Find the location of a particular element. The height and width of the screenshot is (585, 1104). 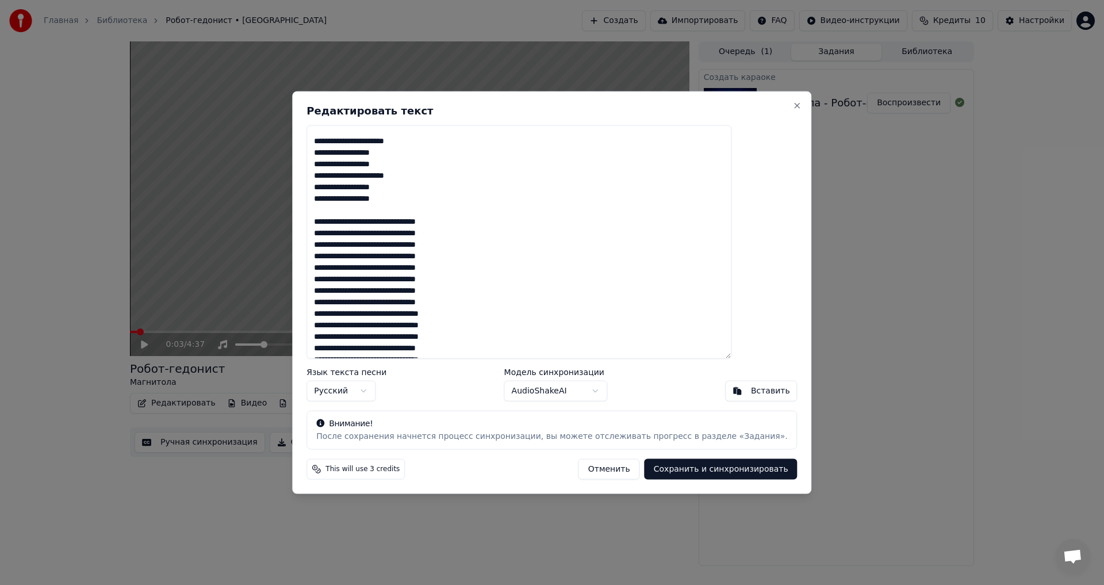

button: Вставить is located at coordinates (761, 391).